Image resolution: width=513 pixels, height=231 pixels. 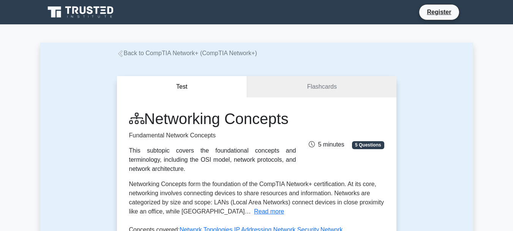 What do you see at coordinates (213, 119) in the screenshot?
I see `h1: Networking Concepts` at bounding box center [213, 119].